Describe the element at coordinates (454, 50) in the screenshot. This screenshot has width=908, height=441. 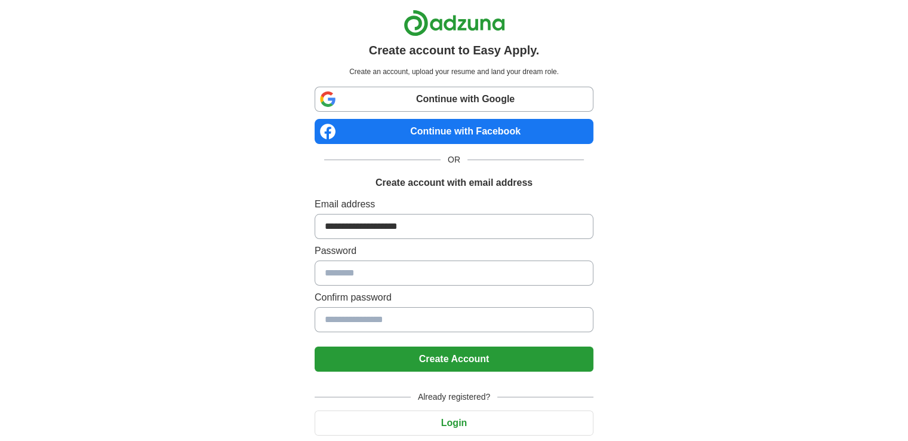
I see `h1: Create account to Easy Apply.` at that location.